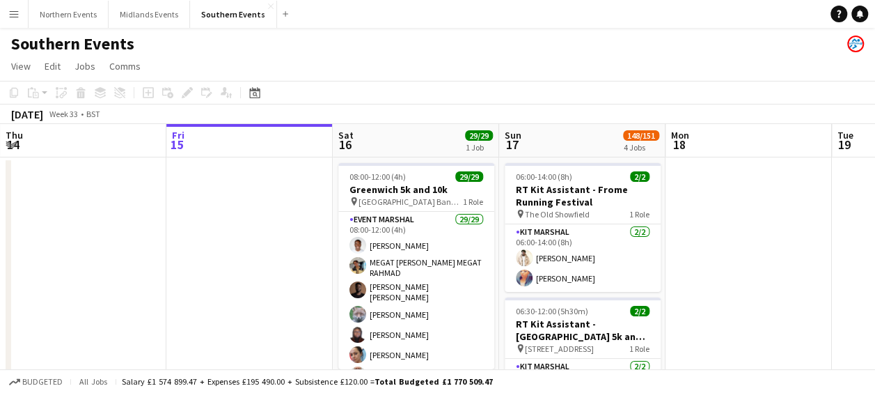 The image size is (875, 393). I want to click on span: 148/151, so click(641, 135).